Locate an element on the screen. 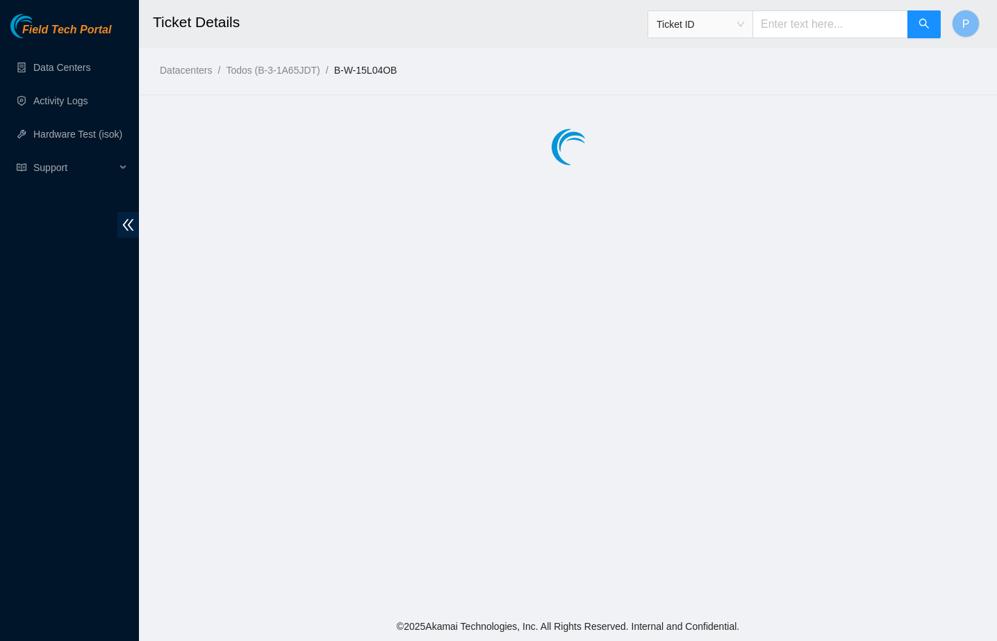 This screenshot has height=641, width=997. footer: © 2025 Akamai Technologies, Inc. All Rights Reserved. Internal and Confidential. is located at coordinates (568, 626).